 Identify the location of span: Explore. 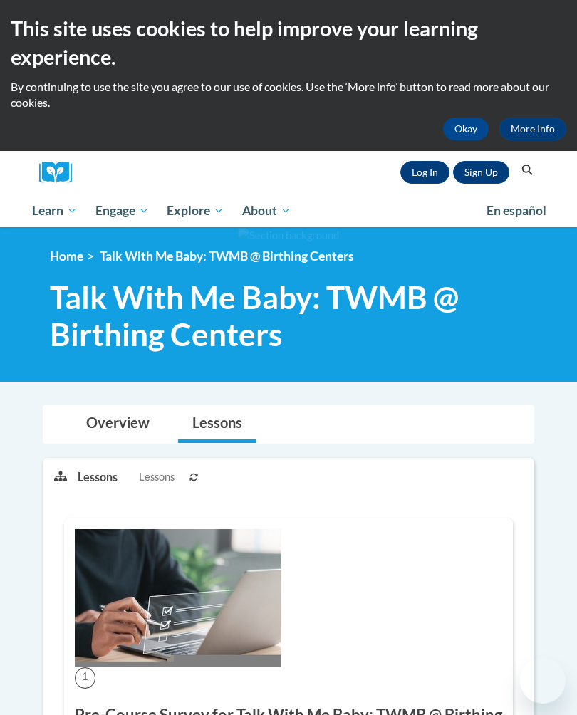
(195, 211).